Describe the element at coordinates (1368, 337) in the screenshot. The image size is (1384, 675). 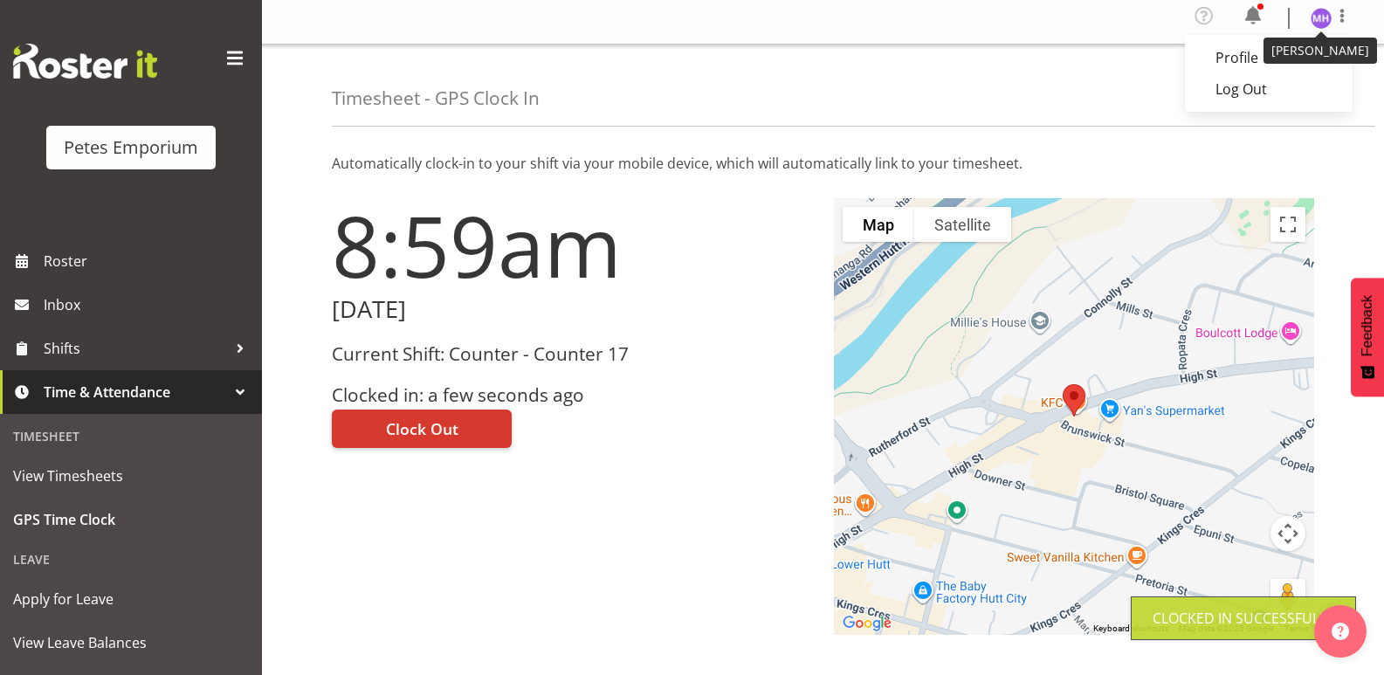
I see `button: Feedback - Show survey` at that location.